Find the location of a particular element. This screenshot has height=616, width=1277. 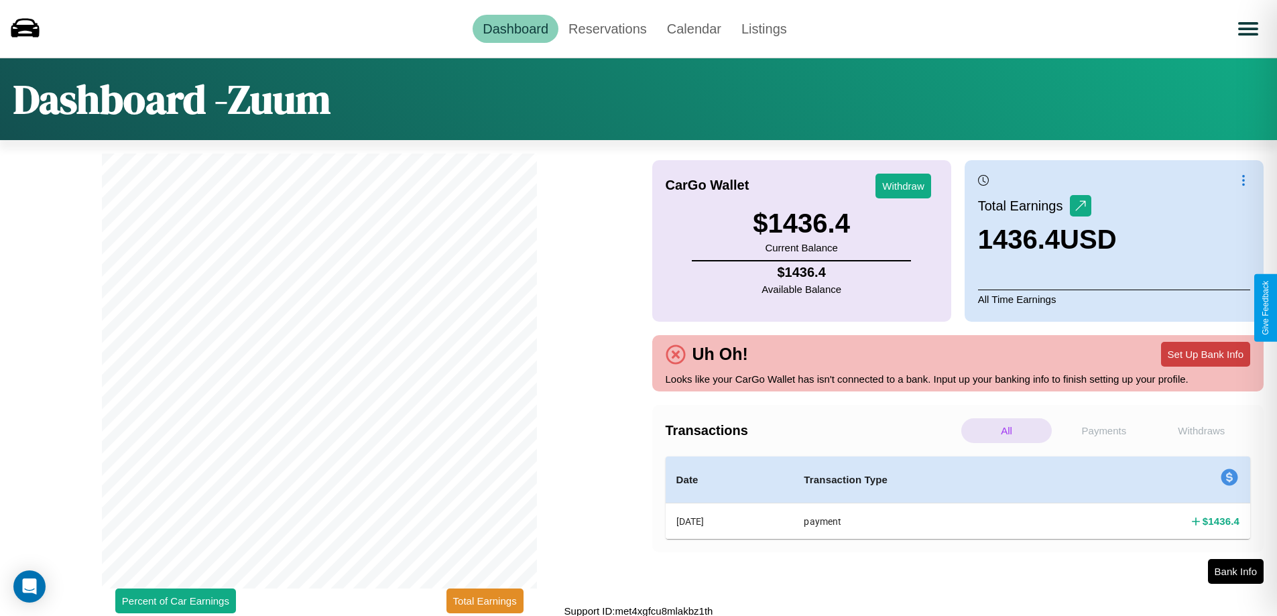

h1: Dashboard - Zuum is located at coordinates (172, 99).